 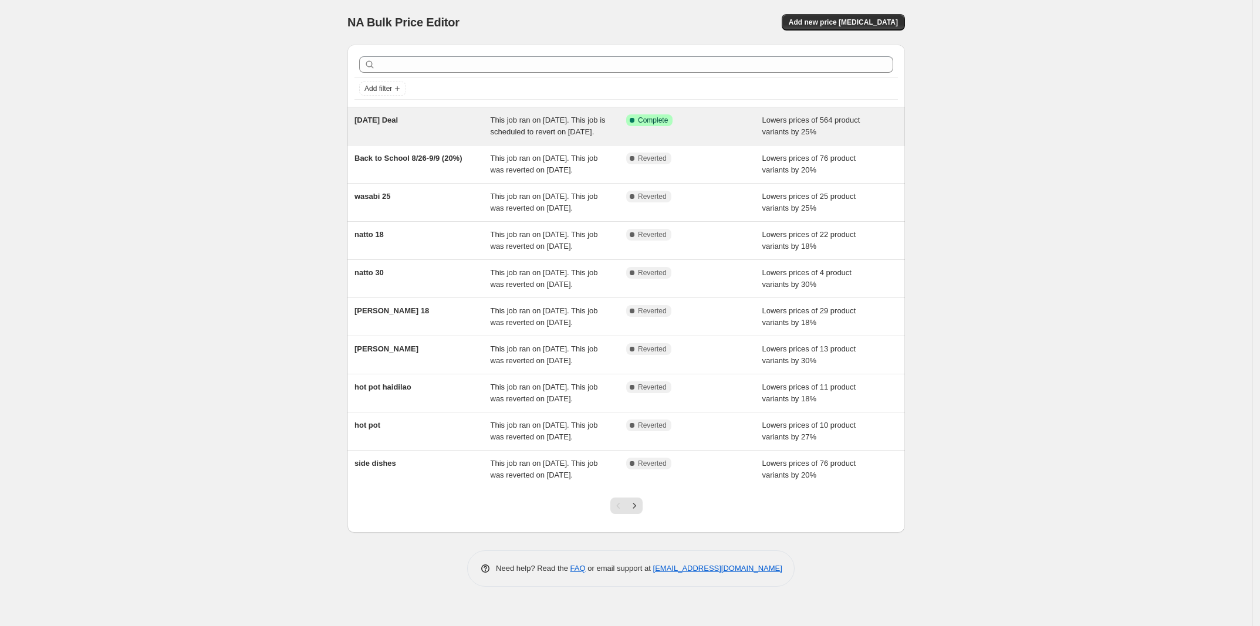 I want to click on span: or email support at, so click(x=619, y=568).